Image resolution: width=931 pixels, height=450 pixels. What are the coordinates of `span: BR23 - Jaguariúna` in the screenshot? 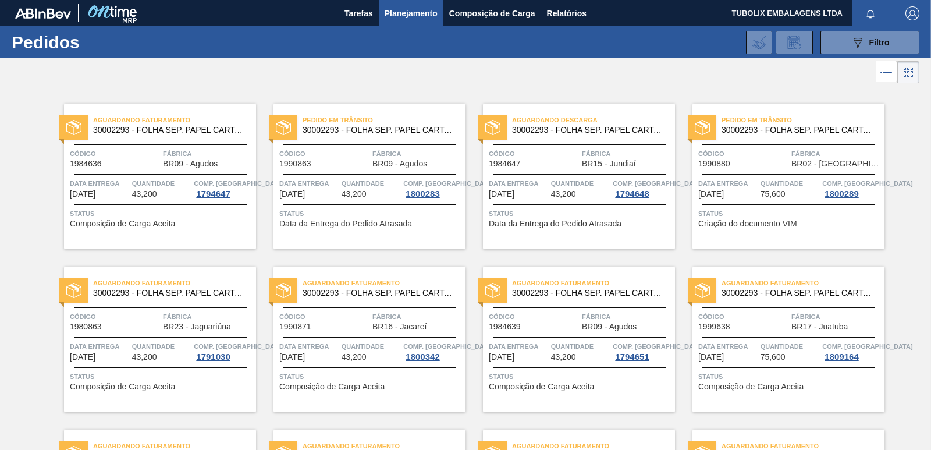 It's located at (197, 326).